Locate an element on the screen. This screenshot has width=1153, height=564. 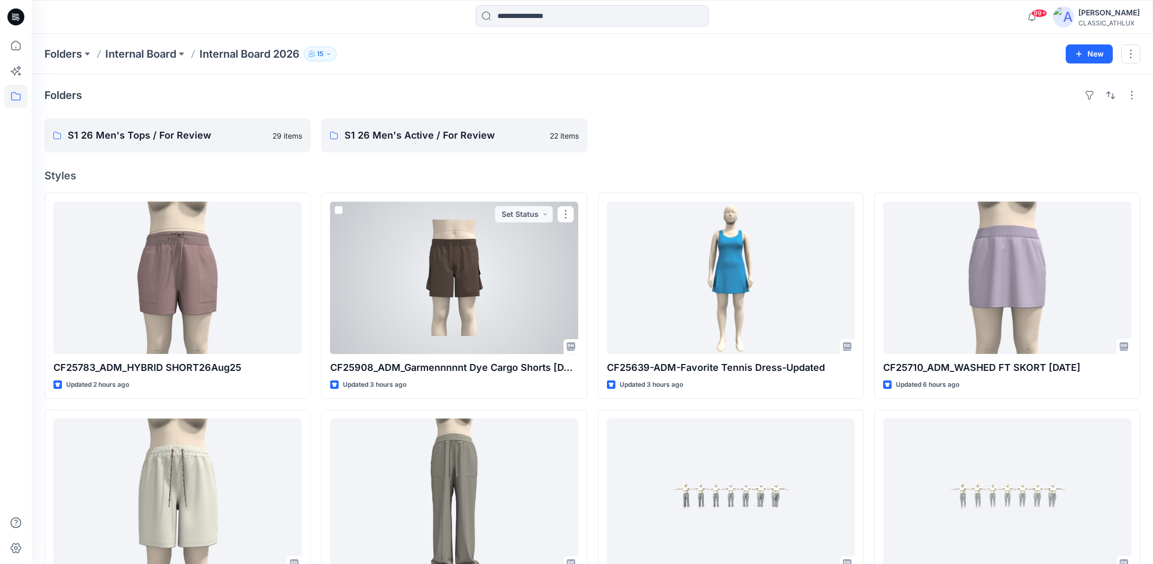
a: CF25783_ADM_HYBRID SHORT26Aug25 is located at coordinates (177, 278).